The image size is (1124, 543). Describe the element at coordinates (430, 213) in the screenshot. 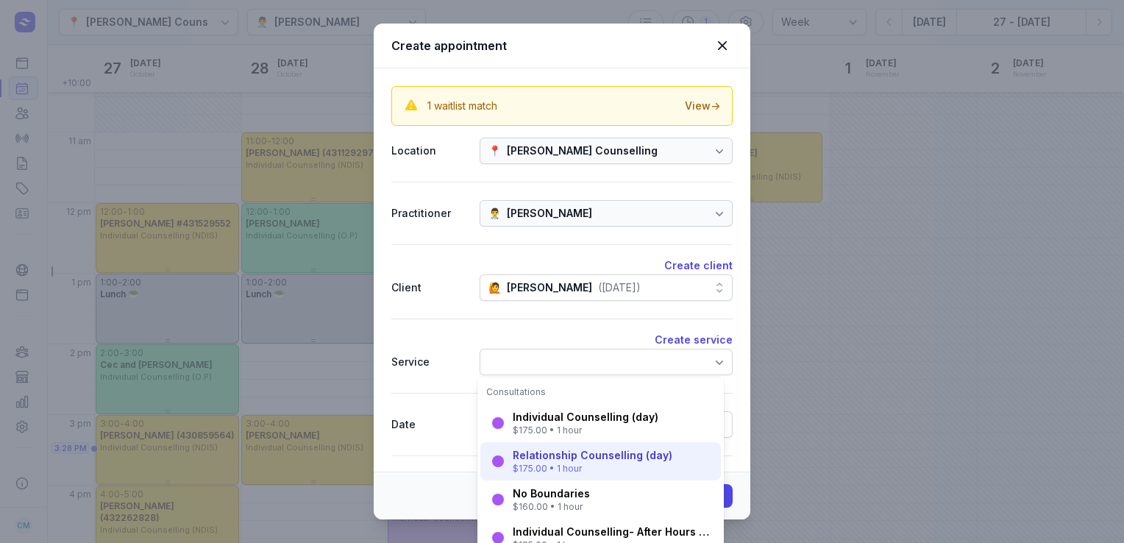

I see `div: Practitioner` at that location.